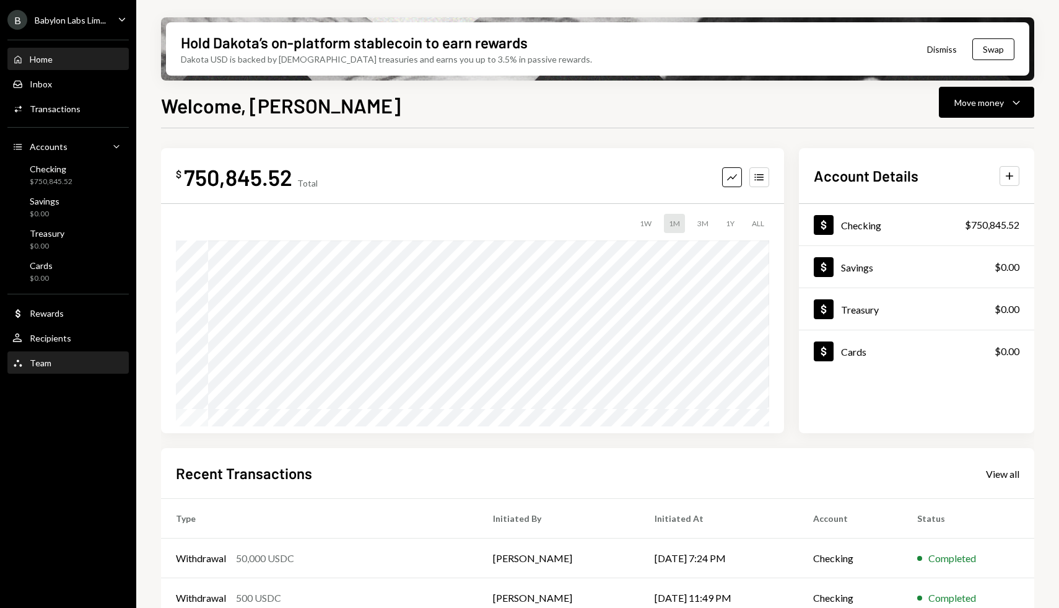  Describe the element at coordinates (68, 313) in the screenshot. I see `a: Rewards` at that location.